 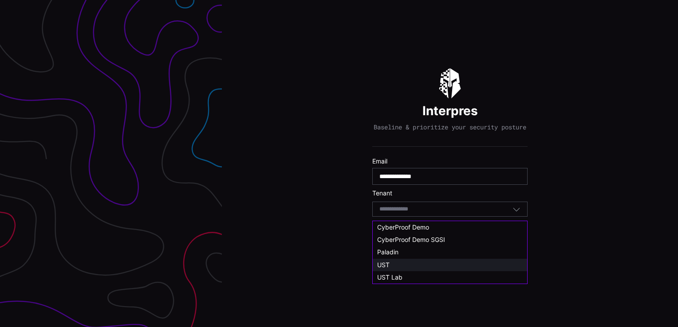 What do you see at coordinates (450, 161) in the screenshot?
I see `label: Email` at bounding box center [450, 161].